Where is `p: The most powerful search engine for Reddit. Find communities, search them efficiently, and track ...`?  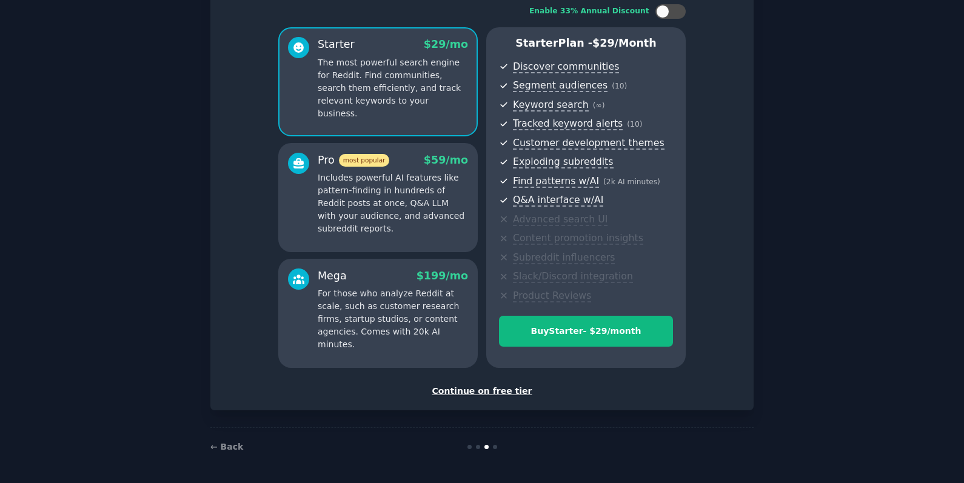
p: The most powerful search engine for Reddit. Find communities, search them efficiently, and track ... is located at coordinates (393, 88).